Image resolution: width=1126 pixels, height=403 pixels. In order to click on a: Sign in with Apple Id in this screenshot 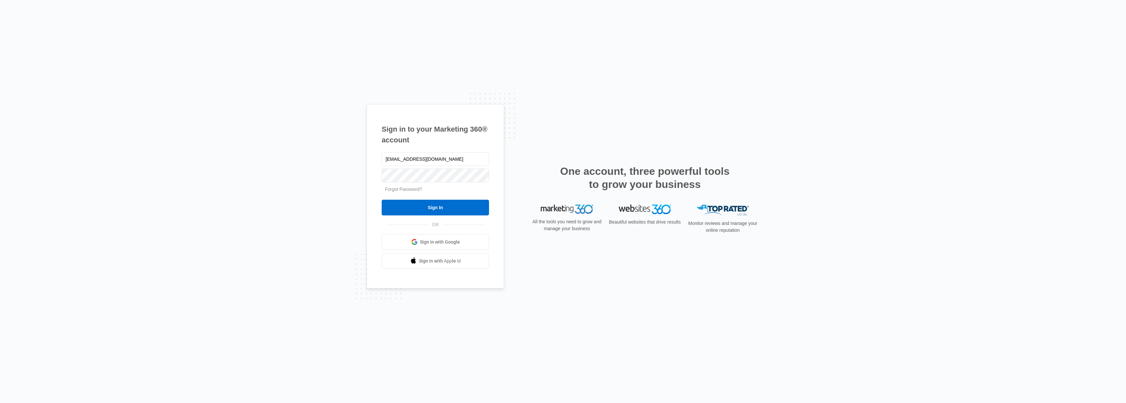, I will do `click(435, 261)`.